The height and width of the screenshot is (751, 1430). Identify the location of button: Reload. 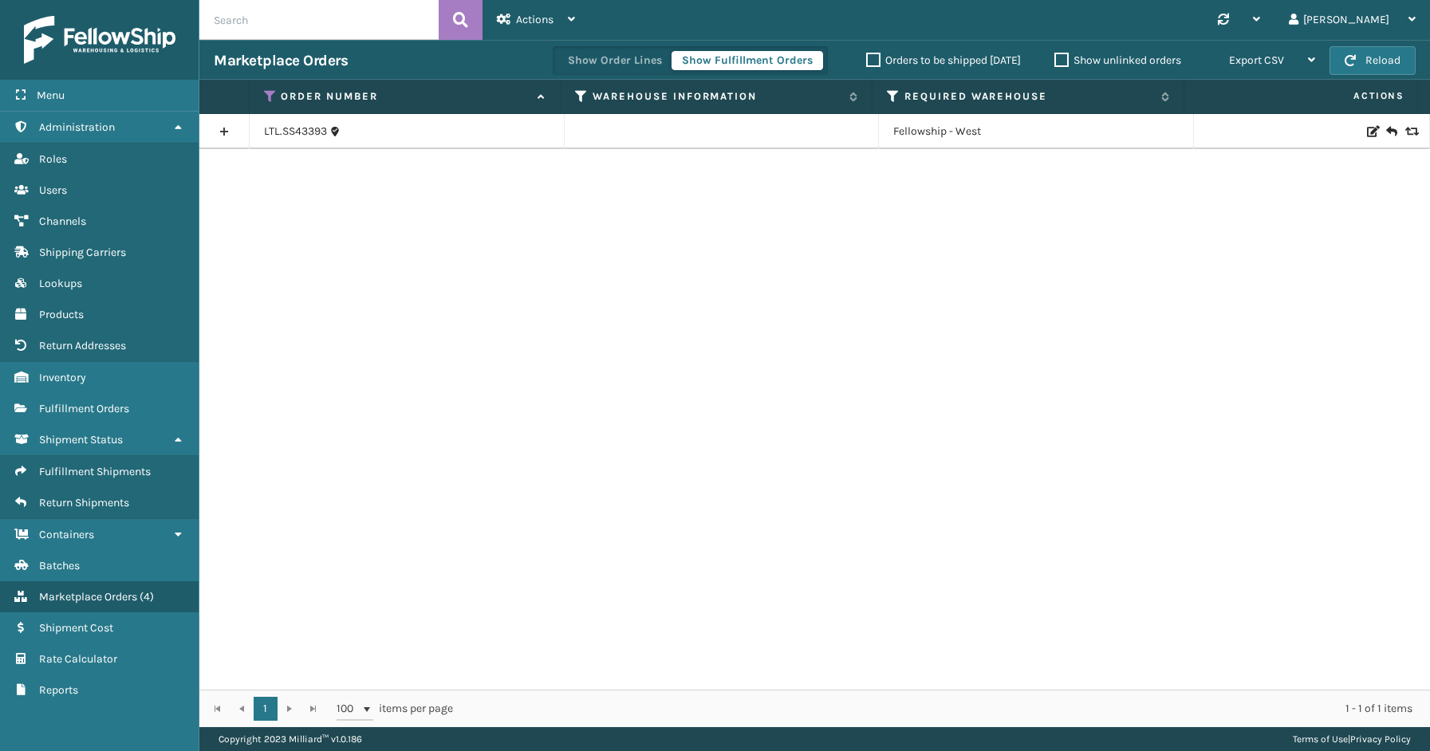
(1373, 61).